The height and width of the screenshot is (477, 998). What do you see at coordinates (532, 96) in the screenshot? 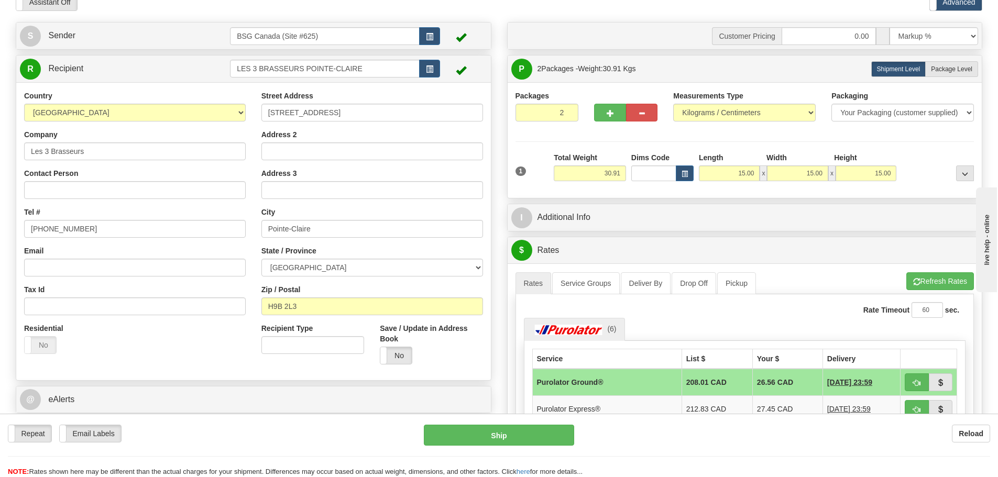
I see `label: Packages` at bounding box center [532, 96].